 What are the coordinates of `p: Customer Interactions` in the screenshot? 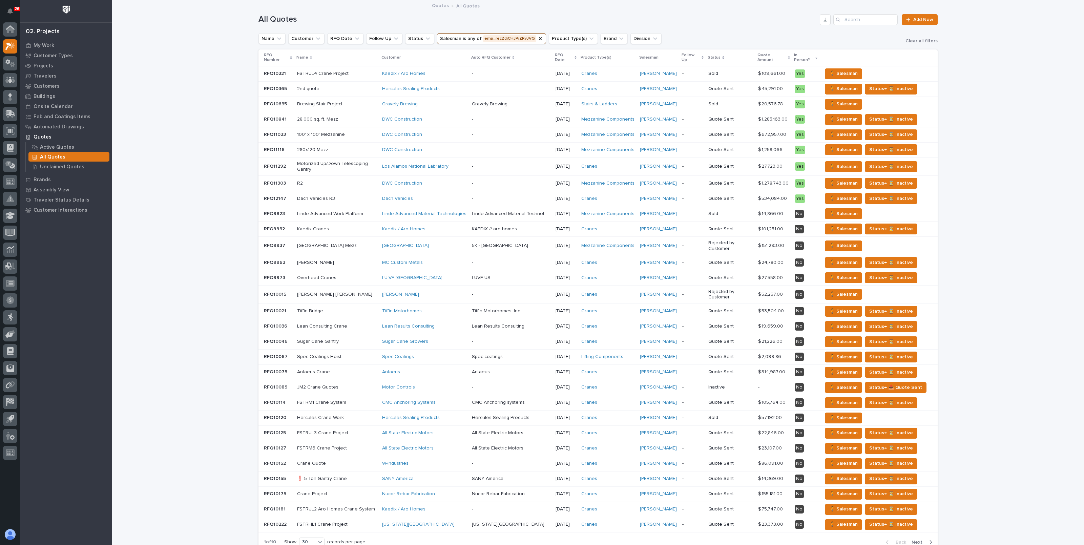 It's located at (60, 210).